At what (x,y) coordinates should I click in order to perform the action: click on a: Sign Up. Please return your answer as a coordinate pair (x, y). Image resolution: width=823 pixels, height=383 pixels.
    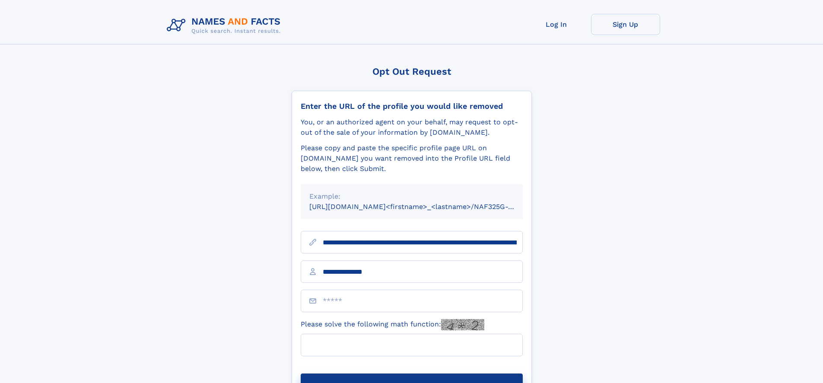
    Looking at the image, I should click on (626, 24).